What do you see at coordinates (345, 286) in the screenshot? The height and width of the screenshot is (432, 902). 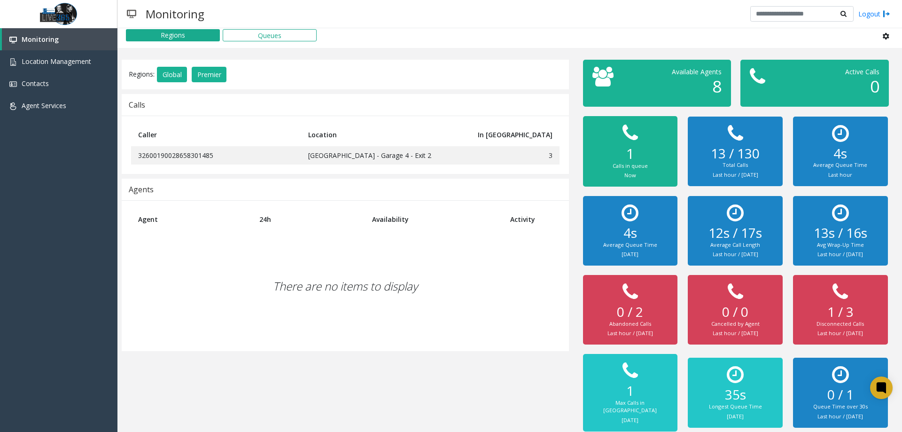 I see `div: There are no items to display` at bounding box center [345, 286].